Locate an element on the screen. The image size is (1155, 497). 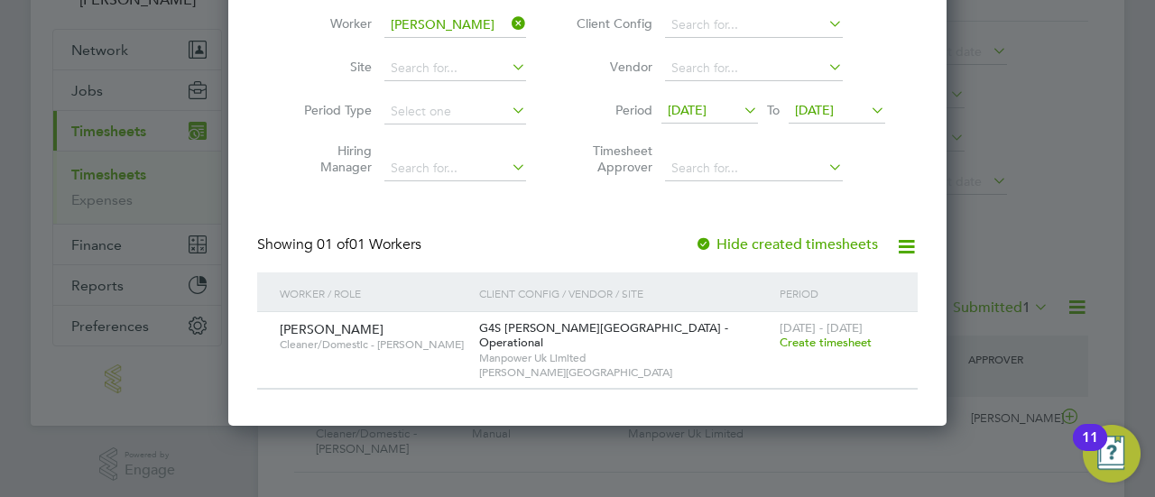
span: Create timesheet is located at coordinates (826, 342).